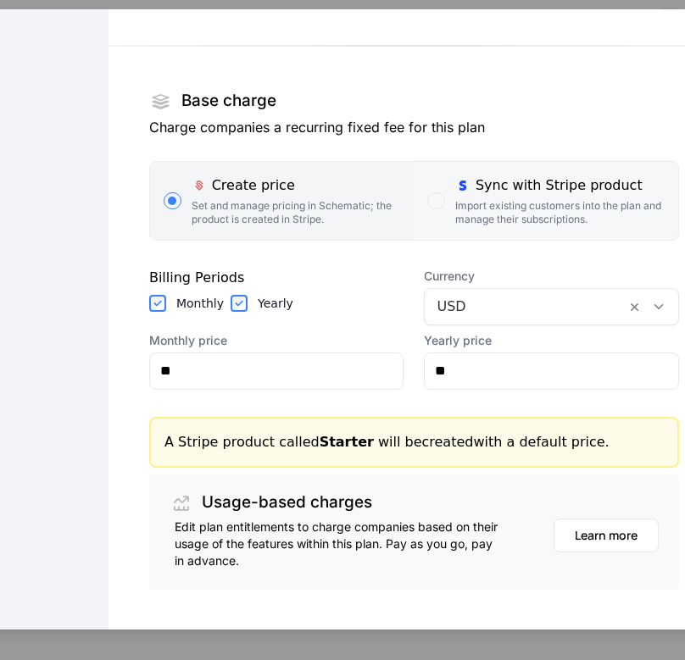 This screenshot has width=685, height=660. What do you see at coordinates (286, 503) in the screenshot?
I see `h1: Usage-based charges` at bounding box center [286, 503].